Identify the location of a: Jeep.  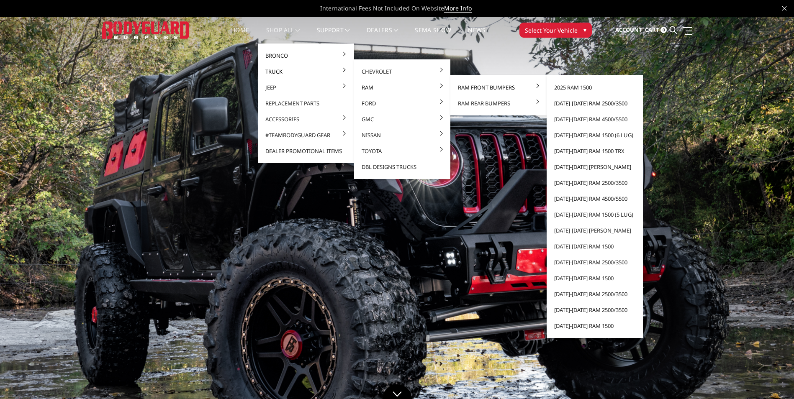
(306, 87).